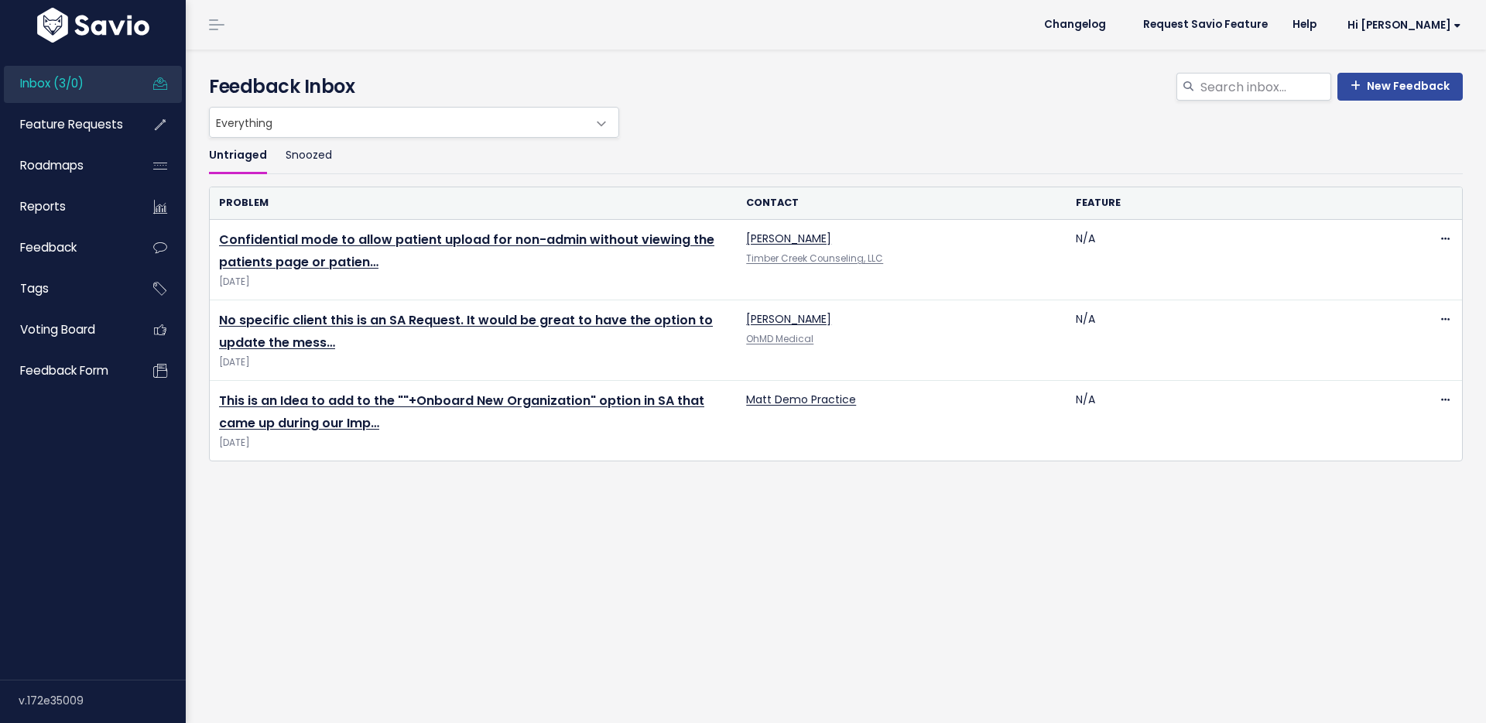 This screenshot has width=1486, height=723. Describe the element at coordinates (43, 206) in the screenshot. I see `span: Reports` at that location.